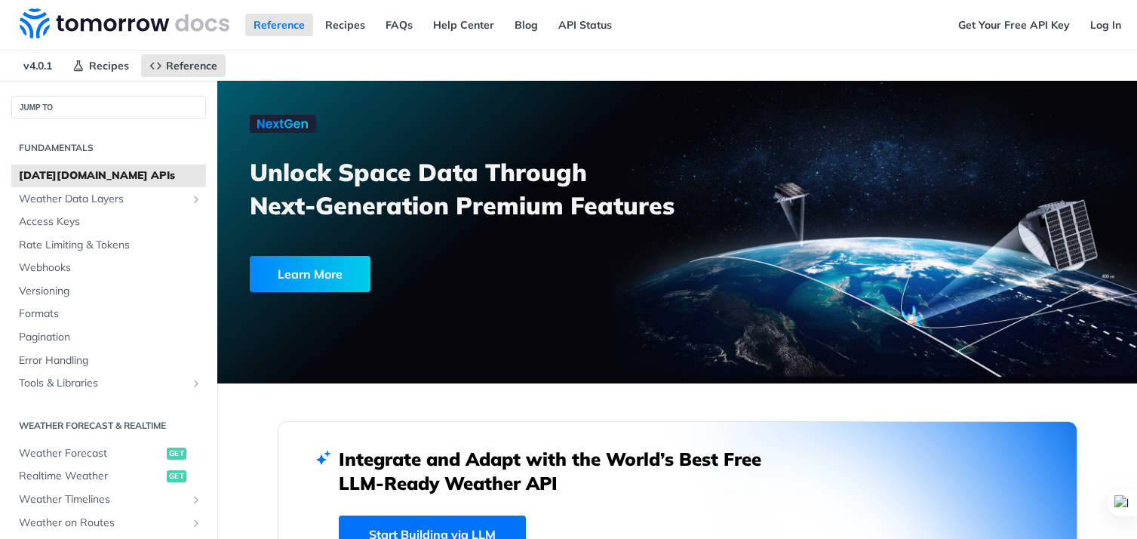 The width and height of the screenshot is (1137, 539). Describe the element at coordinates (109, 66) in the screenshot. I see `span: Recipes` at that location.